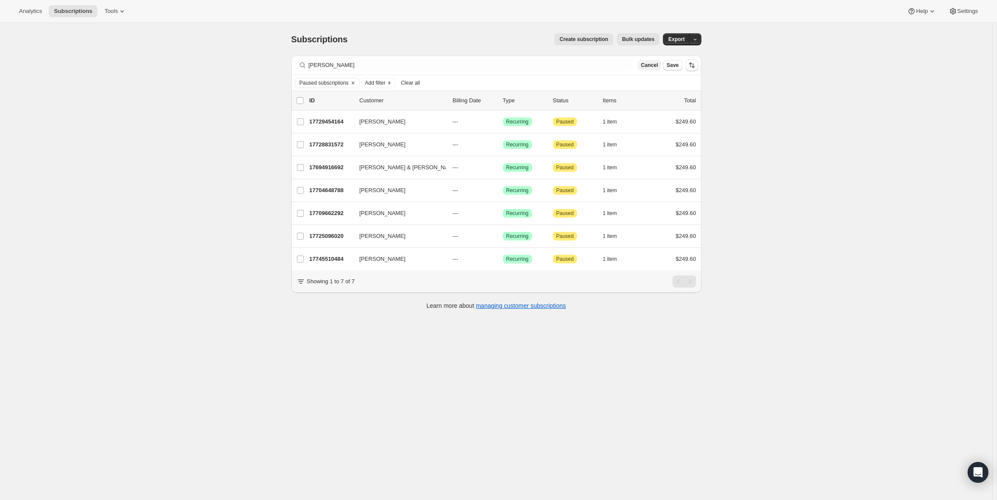 The image size is (997, 500). I want to click on p: 17709662292, so click(331, 213).